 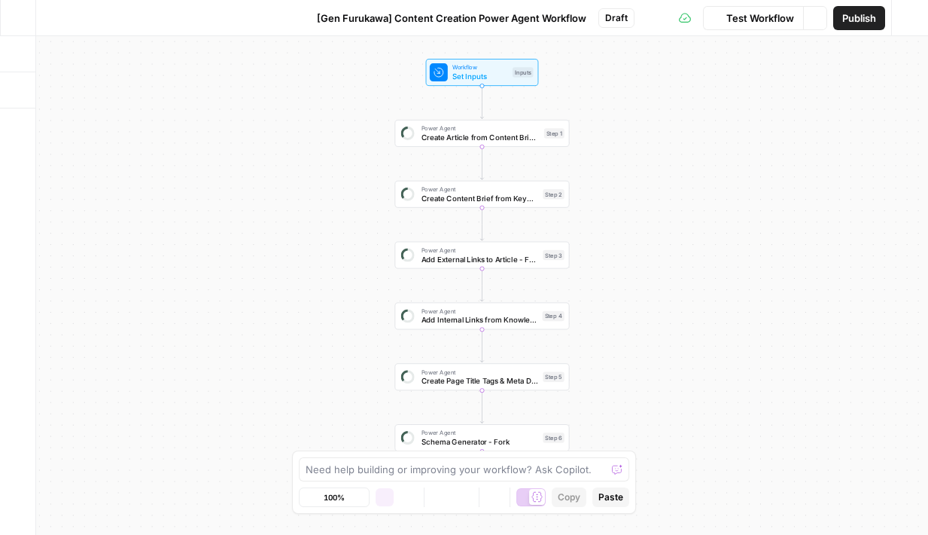 I want to click on button: Copy, so click(x=569, y=497).